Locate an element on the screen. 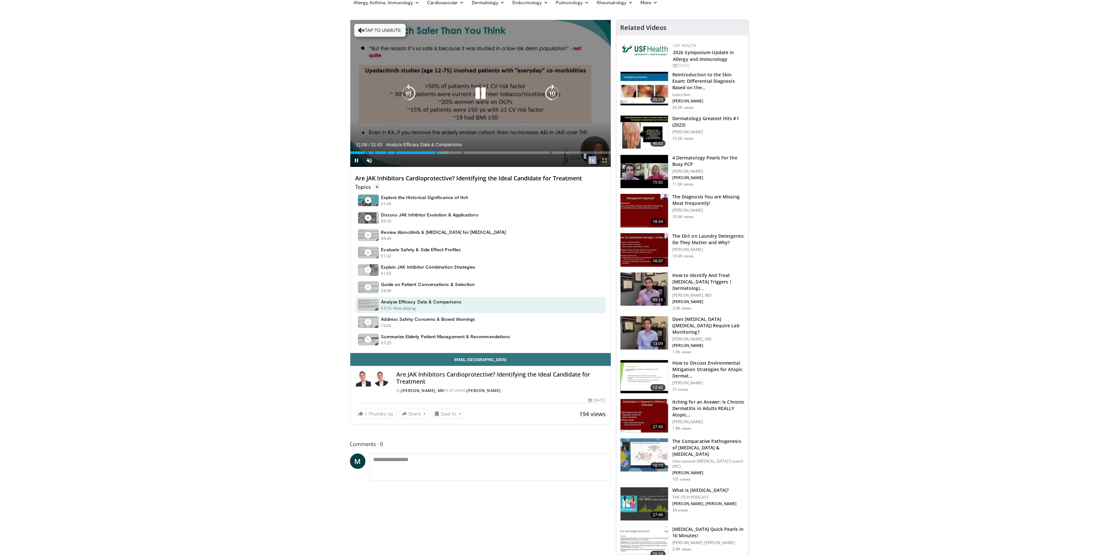 The height and width of the screenshot is (555, 1099). h3: Itching for an Answer: Is Chronic Dermatitis in Adults REALLY Atopic… is located at coordinates (709, 408).